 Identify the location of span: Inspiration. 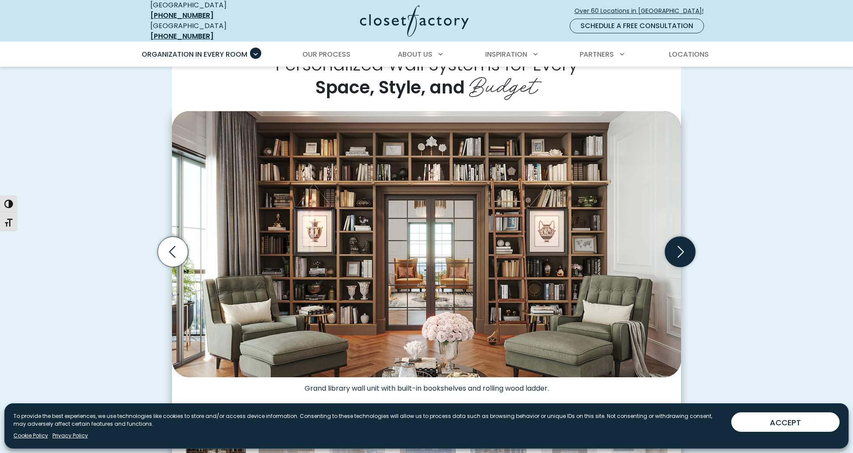
(506, 54).